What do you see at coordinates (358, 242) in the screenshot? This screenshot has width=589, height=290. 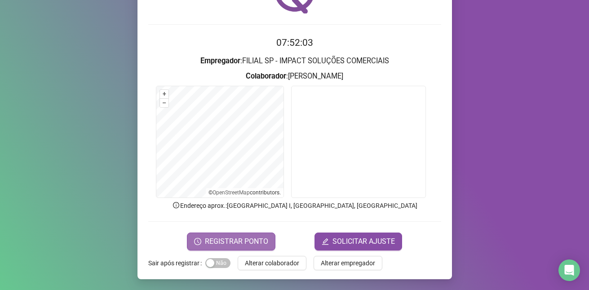 I see `button: editSOLICITAR AJUSTE` at bounding box center [358, 242].